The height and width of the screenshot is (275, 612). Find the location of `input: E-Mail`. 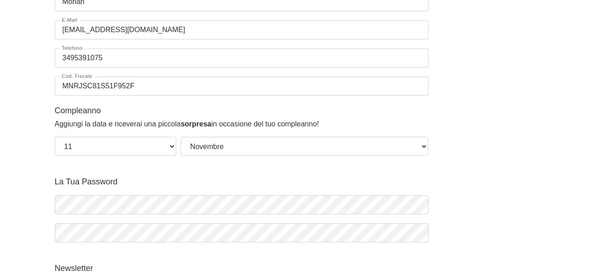

input: E-Mail is located at coordinates (241, 30).